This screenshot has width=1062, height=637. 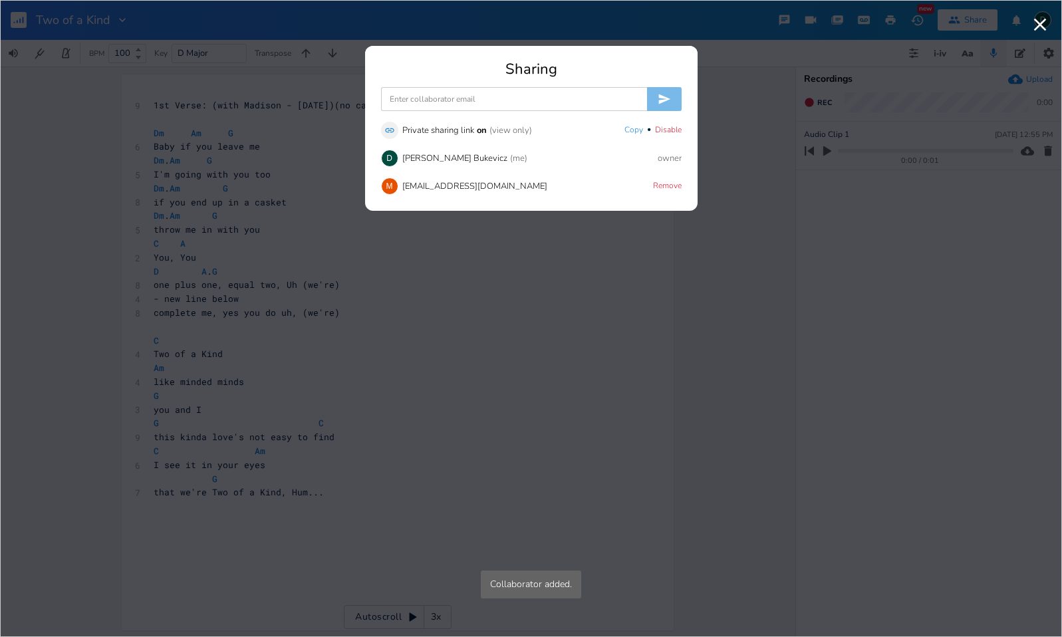 I want to click on div: Donna Britton Bukevicz, so click(x=390, y=158).